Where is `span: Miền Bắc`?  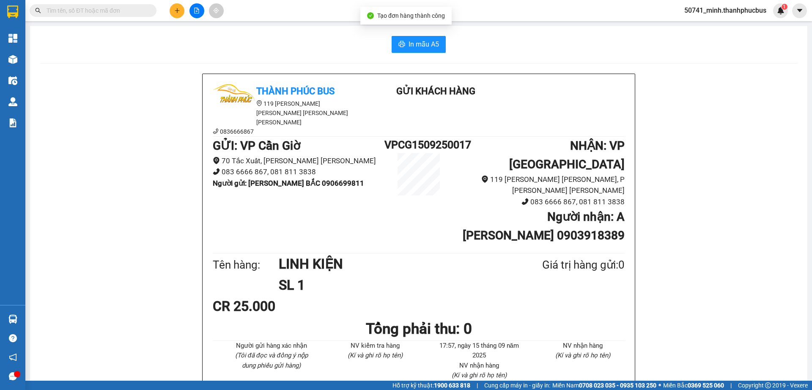
span: Miền Bắc is located at coordinates (694, 385).